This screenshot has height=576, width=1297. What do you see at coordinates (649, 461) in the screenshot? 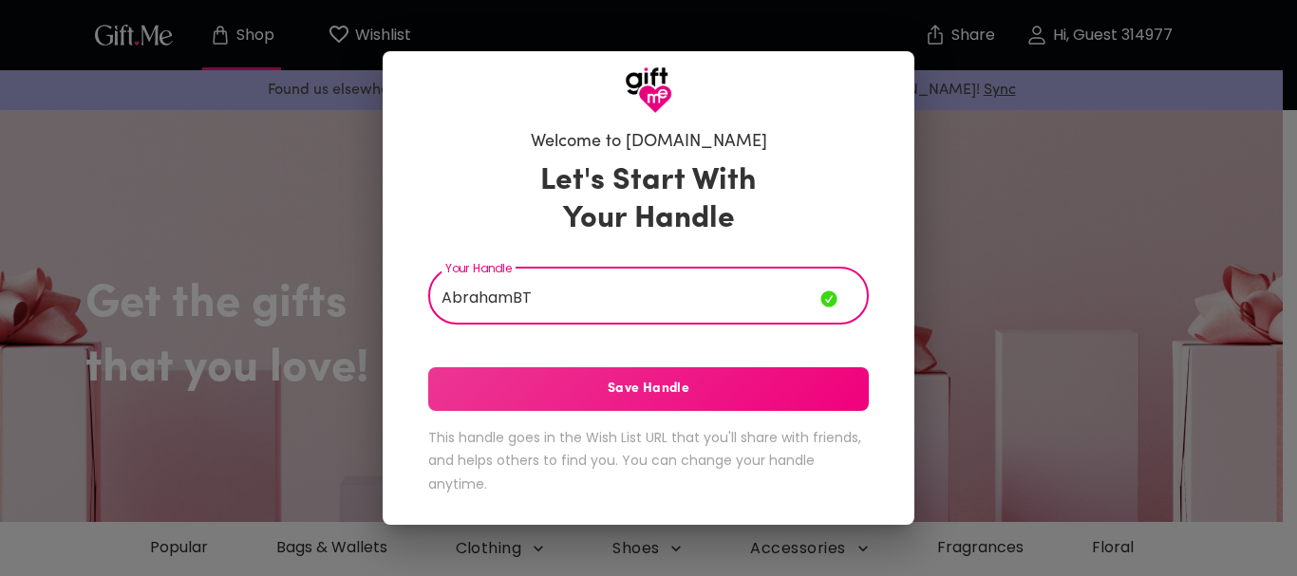
I see `h6: This handle goes in the Wish List URL that you'll share with friends, and helps others to find yo...` at bounding box center [649, 461].